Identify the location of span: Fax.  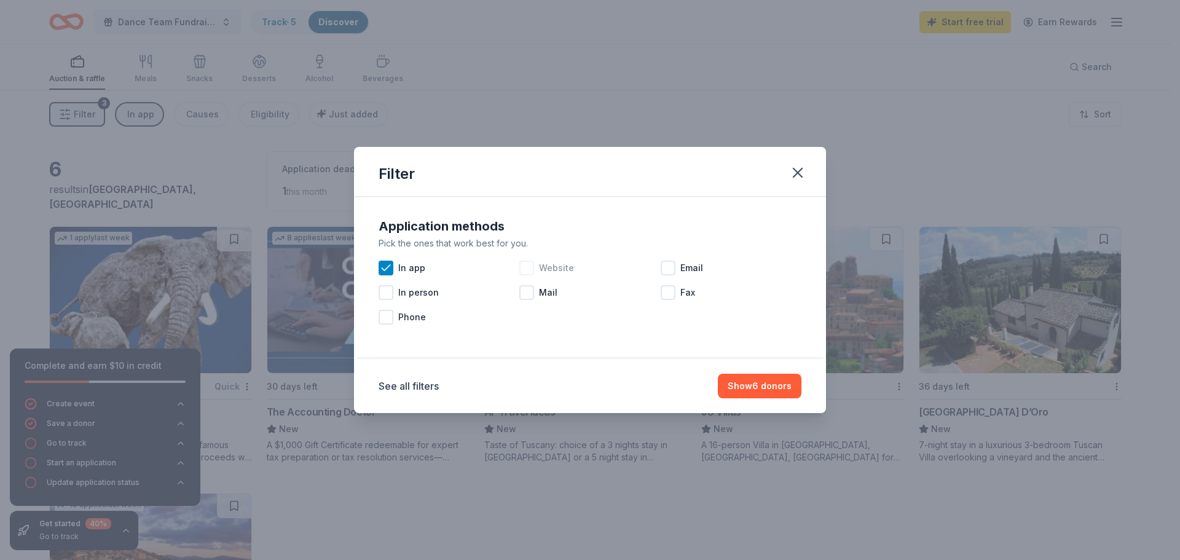
(688, 293).